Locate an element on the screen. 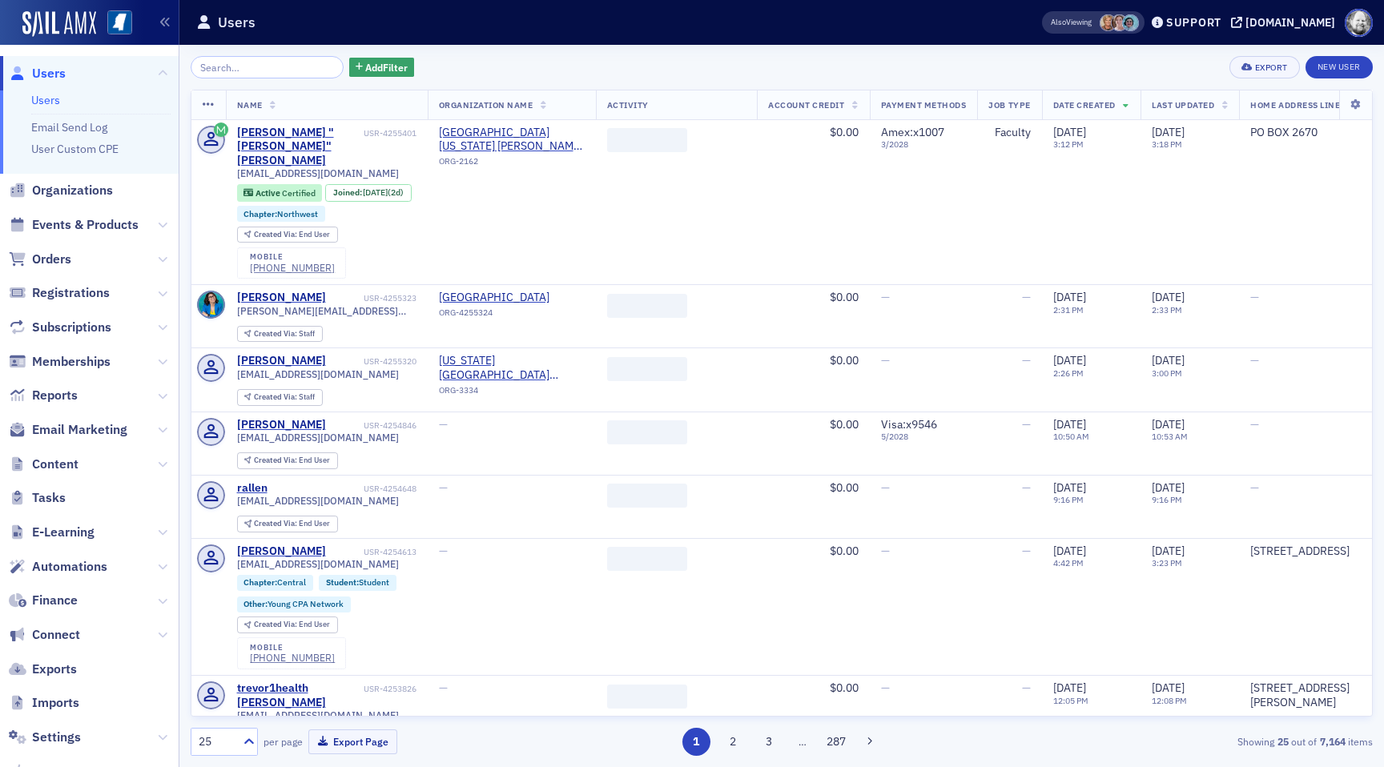  div: Joined: 2025-08-26 00:00:00 is located at coordinates (368, 193).